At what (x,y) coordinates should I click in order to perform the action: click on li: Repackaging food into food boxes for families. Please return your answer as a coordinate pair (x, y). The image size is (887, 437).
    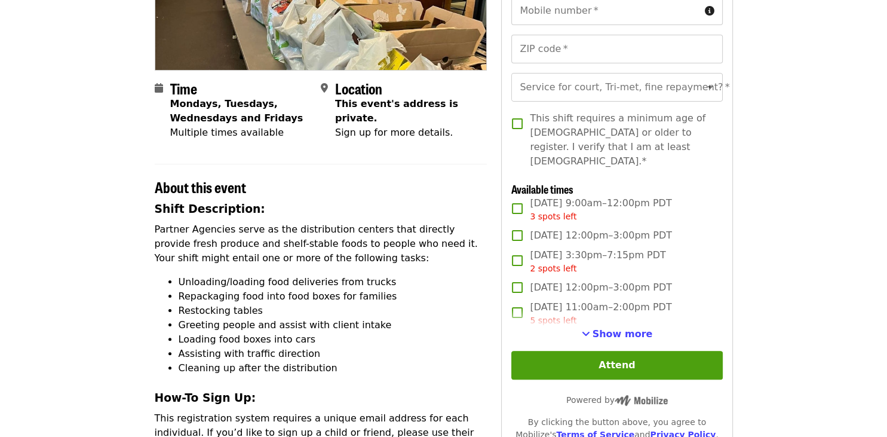
    Looking at the image, I should click on (333, 296).